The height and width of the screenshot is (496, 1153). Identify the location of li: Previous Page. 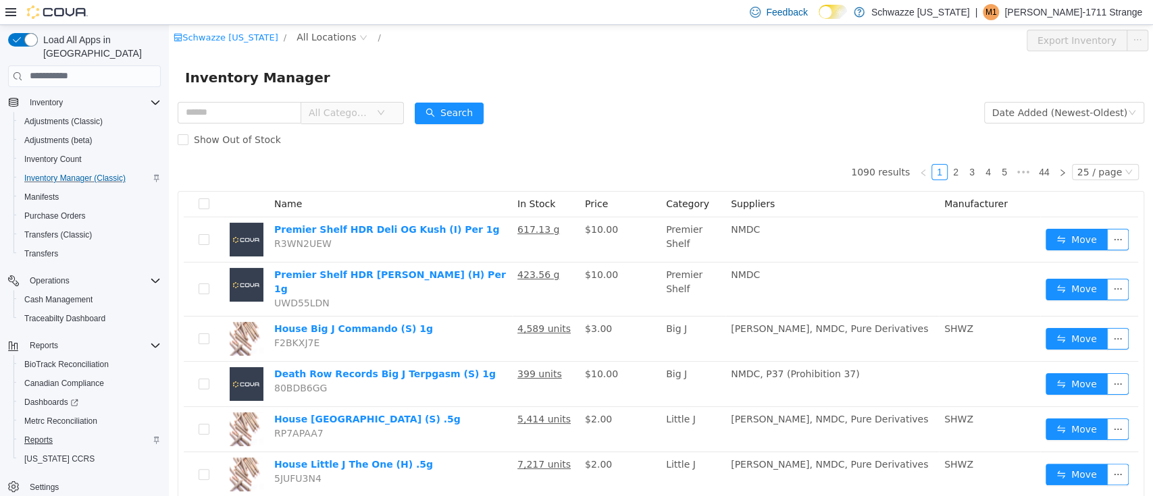
(755, 147).